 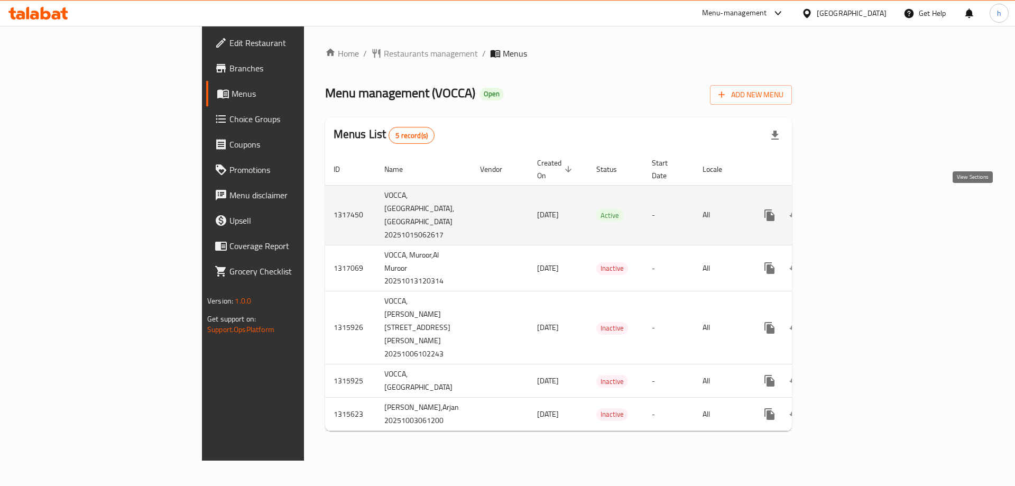 What do you see at coordinates (289, 144) in the screenshot?
I see `a: Coupons` at bounding box center [289, 144].